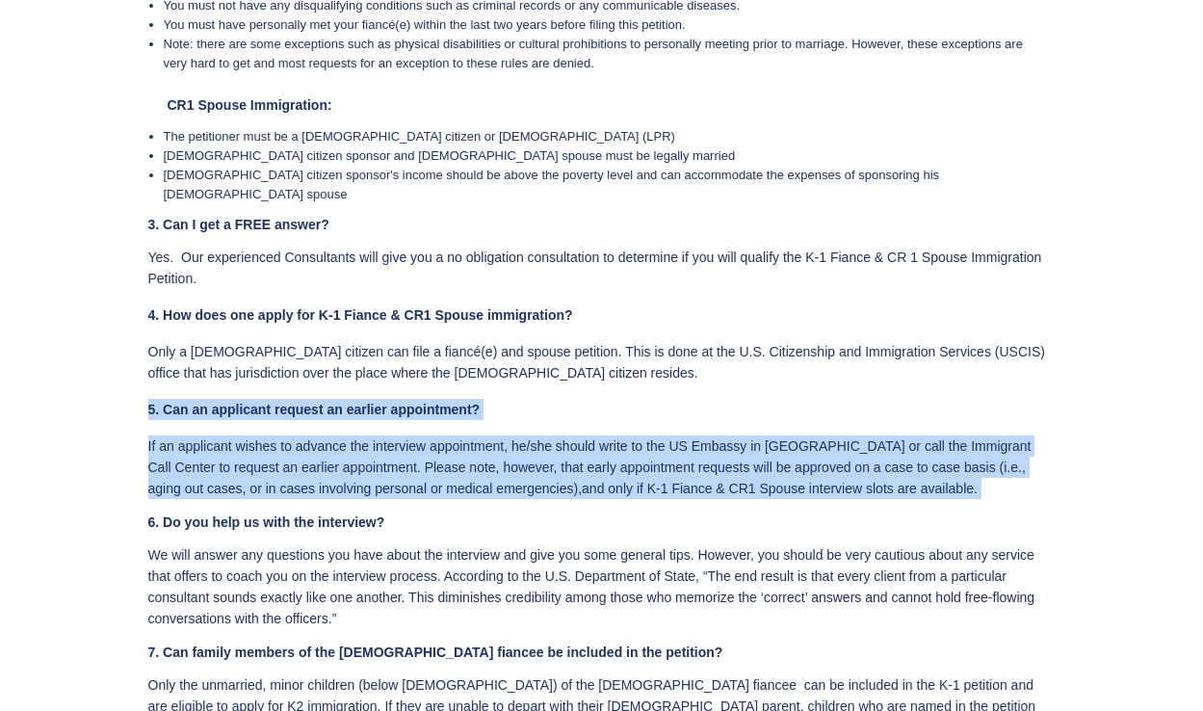  I want to click on span: CR1 Spouse Immigration:, so click(249, 105).